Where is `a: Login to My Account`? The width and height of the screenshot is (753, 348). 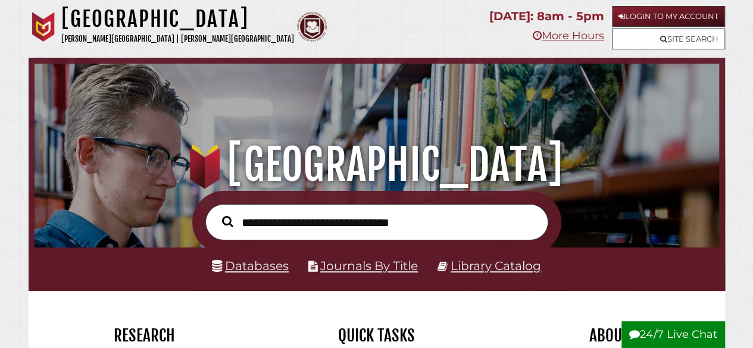
a: Login to My Account is located at coordinates (668, 16).